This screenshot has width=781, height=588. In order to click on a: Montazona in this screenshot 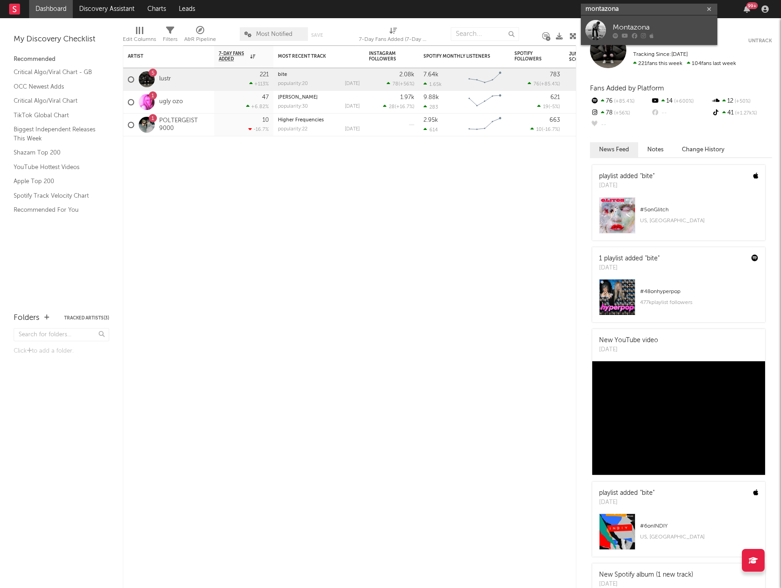, I will do `click(649, 30)`.